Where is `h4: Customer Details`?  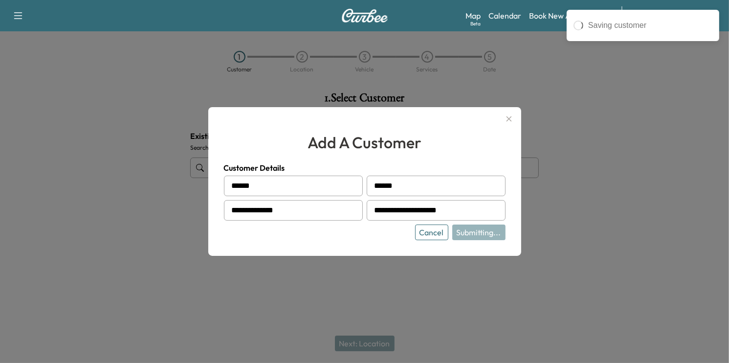
h4: Customer Details is located at coordinates (365, 168).